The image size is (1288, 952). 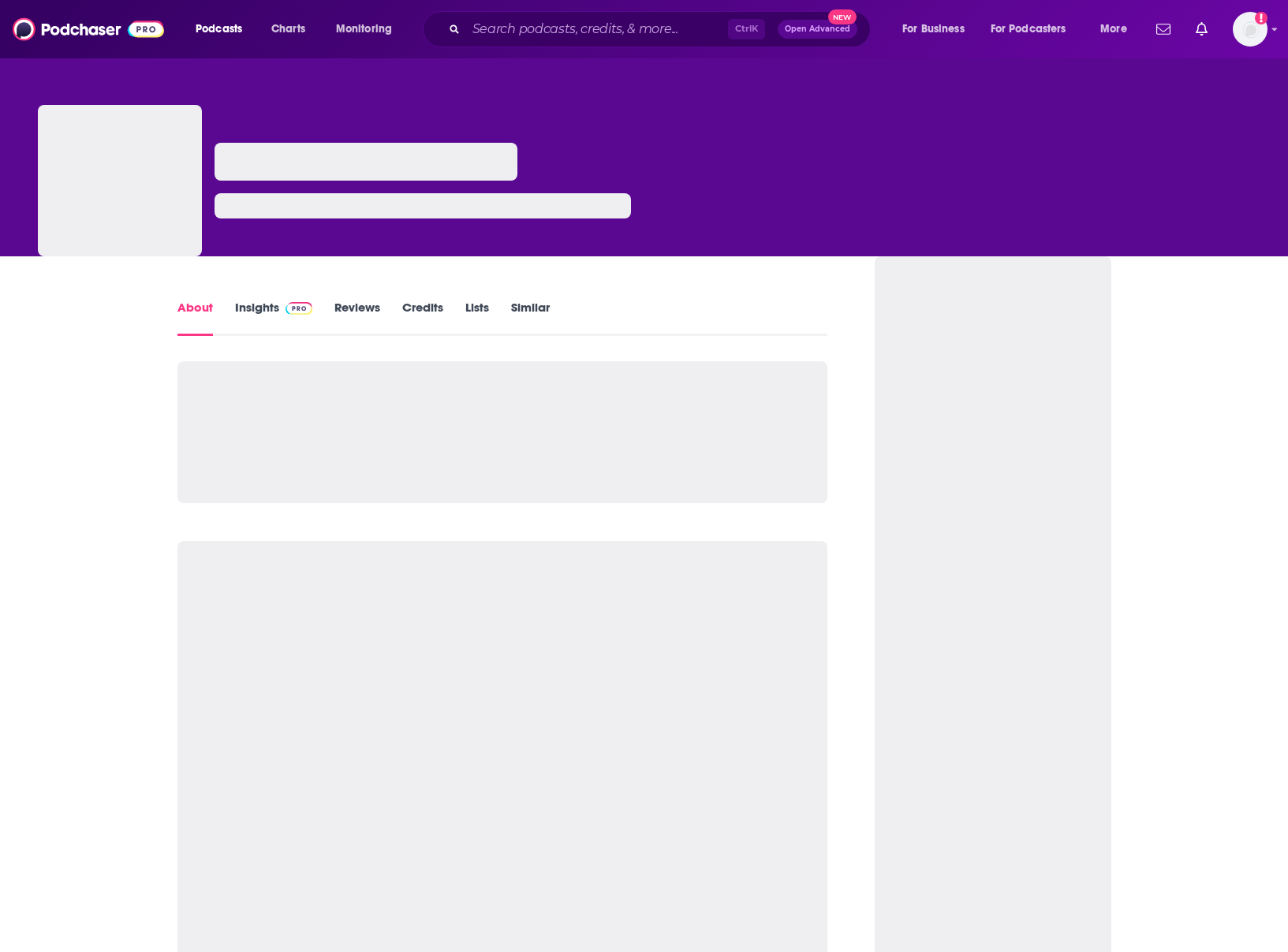 I want to click on span: Charts, so click(x=288, y=29).